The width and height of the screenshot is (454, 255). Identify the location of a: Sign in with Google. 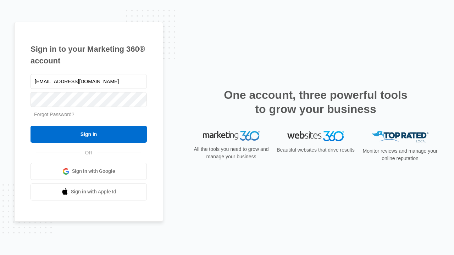
(89, 172).